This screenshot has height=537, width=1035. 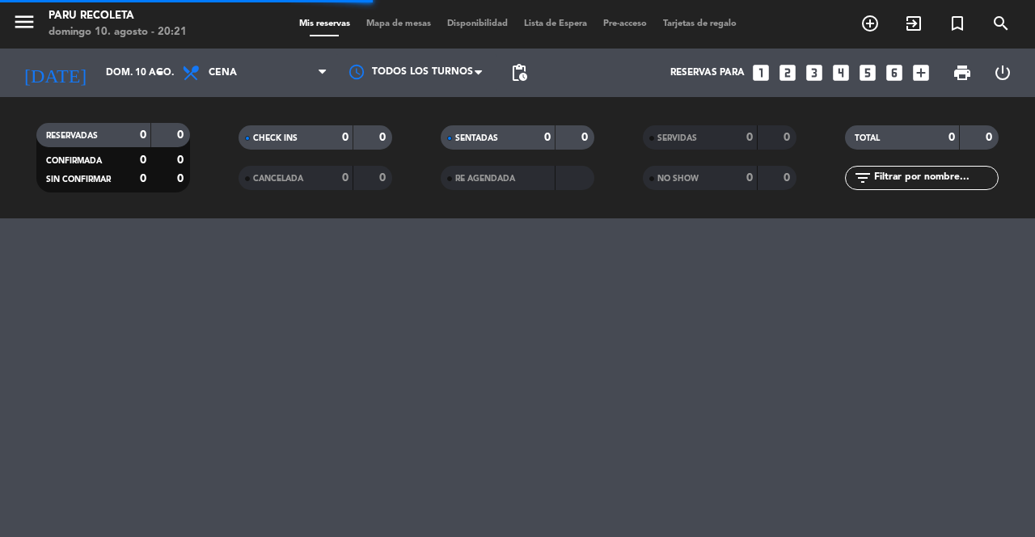 I want to click on span: pending_actions, so click(x=519, y=73).